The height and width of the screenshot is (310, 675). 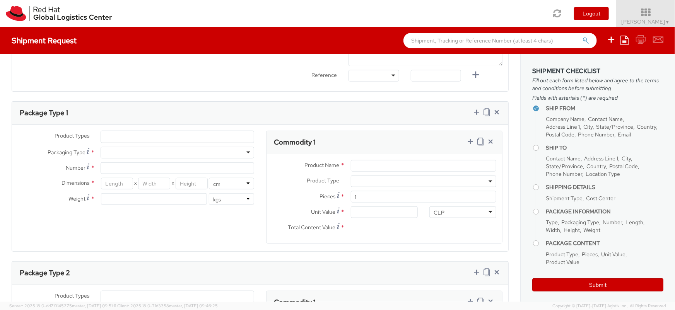 I want to click on h4: Ship From, so click(x=605, y=108).